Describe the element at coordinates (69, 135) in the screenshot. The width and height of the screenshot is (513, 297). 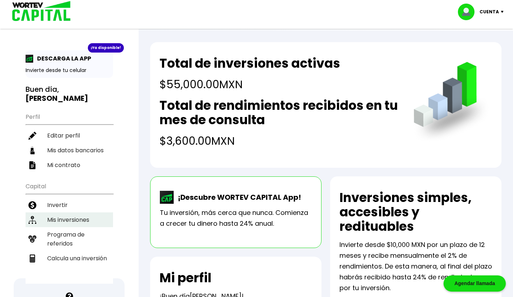
I see `li: Editar perfil` at that location.